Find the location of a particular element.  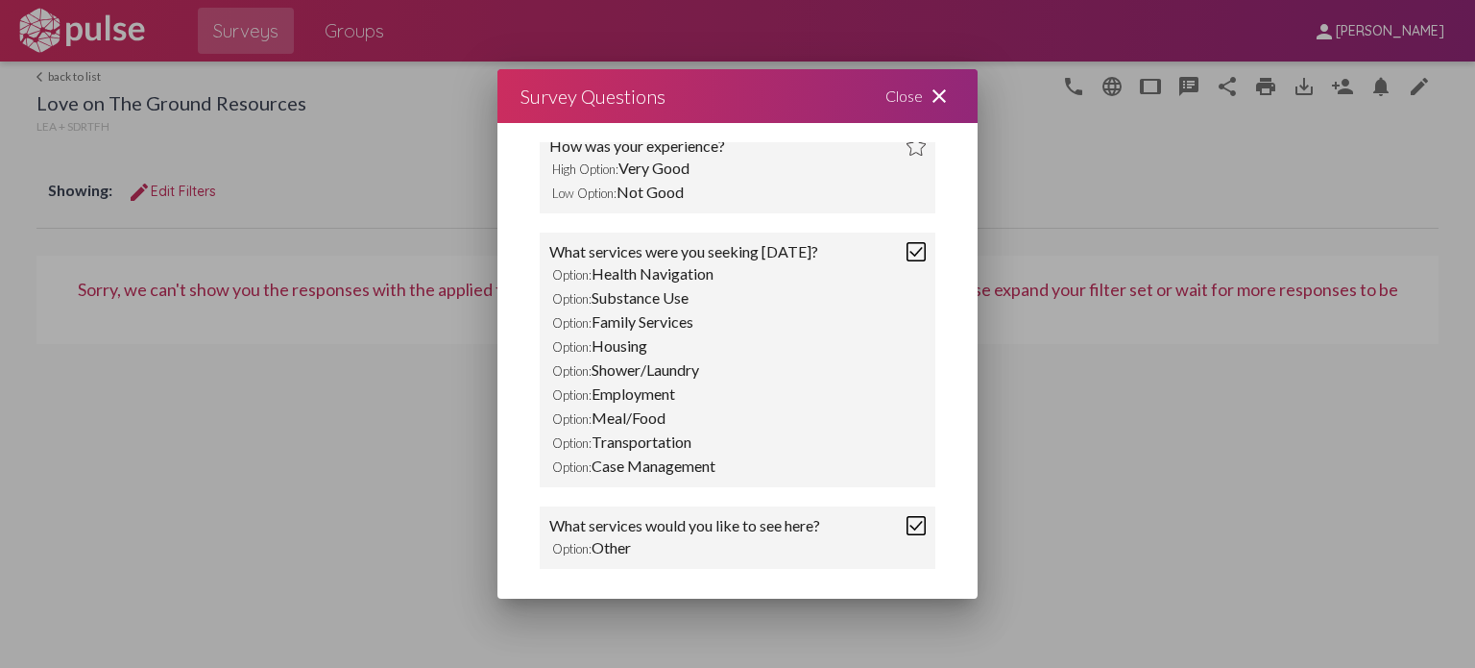

div: Health Navigation is located at coordinates (738, 273).